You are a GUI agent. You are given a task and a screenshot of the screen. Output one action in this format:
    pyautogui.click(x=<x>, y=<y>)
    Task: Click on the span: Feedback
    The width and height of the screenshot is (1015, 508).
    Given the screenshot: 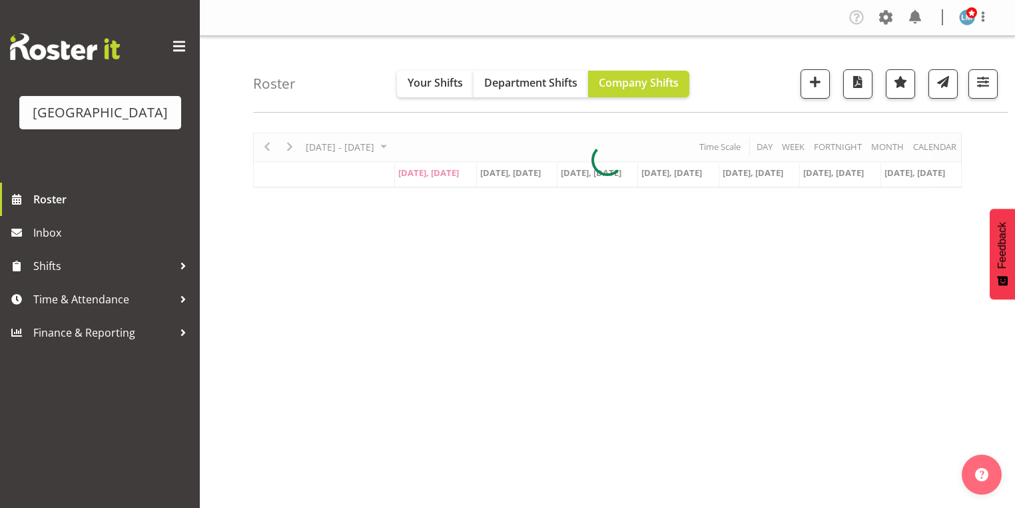 What is the action you would take?
    pyautogui.click(x=1003, y=245)
    